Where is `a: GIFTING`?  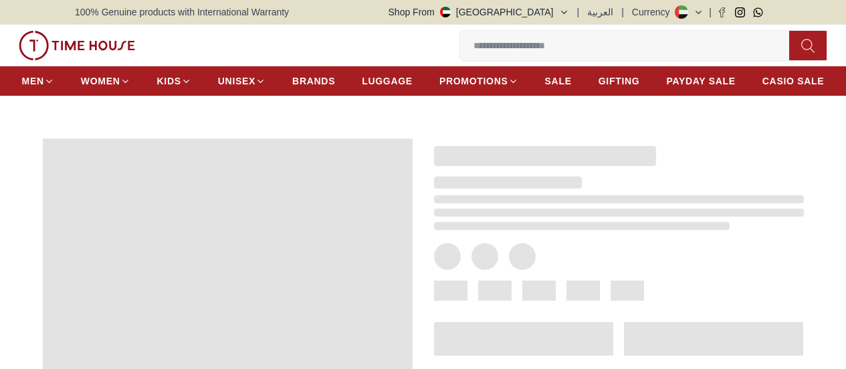
a: GIFTING is located at coordinates (620, 81).